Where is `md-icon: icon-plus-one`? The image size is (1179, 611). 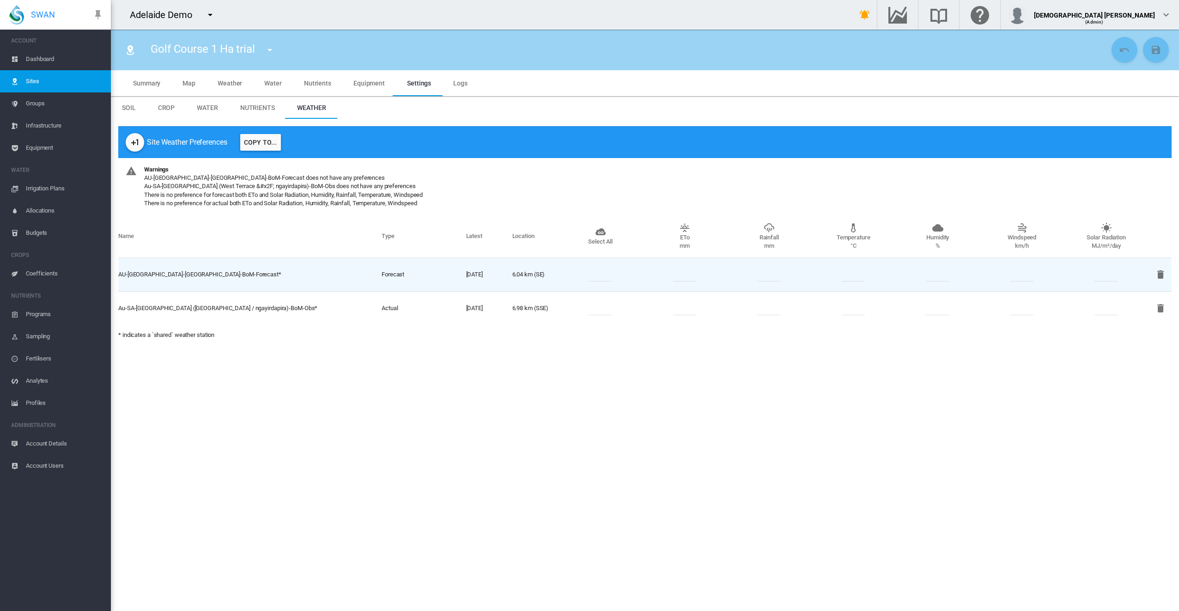 md-icon: icon-plus-one is located at coordinates (135, 142).